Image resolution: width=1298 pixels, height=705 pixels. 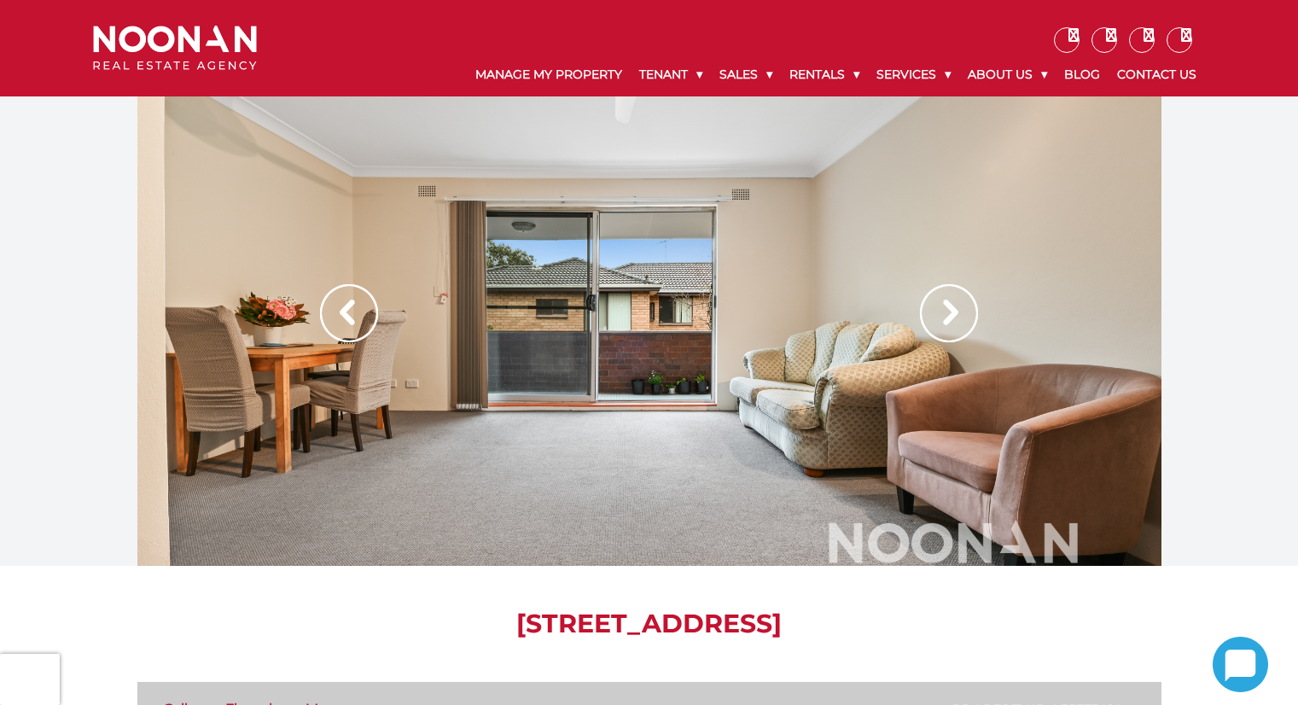 What do you see at coordinates (1156, 74) in the screenshot?
I see `a: Contact Us` at bounding box center [1156, 74].